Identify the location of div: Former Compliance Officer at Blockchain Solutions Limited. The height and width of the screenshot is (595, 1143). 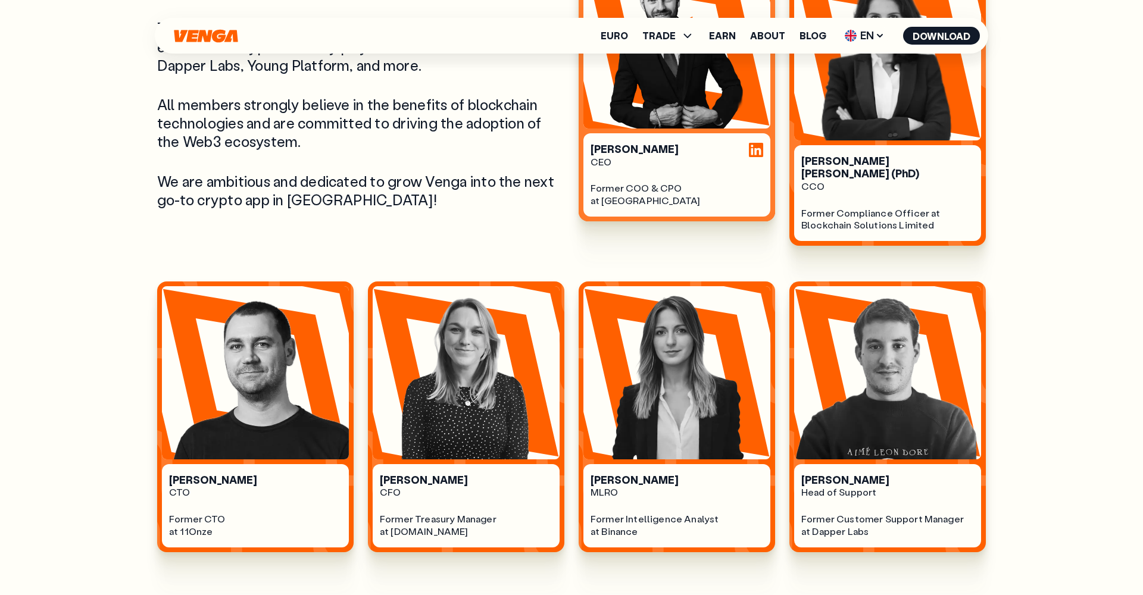
(887, 220).